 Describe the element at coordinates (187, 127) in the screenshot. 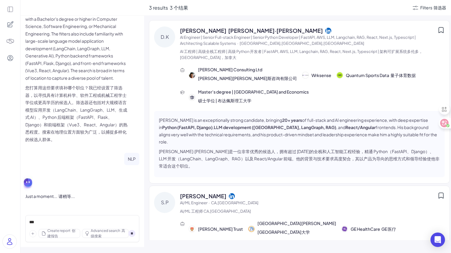

I see `strong: Python (FastAPI, Django)` at that location.